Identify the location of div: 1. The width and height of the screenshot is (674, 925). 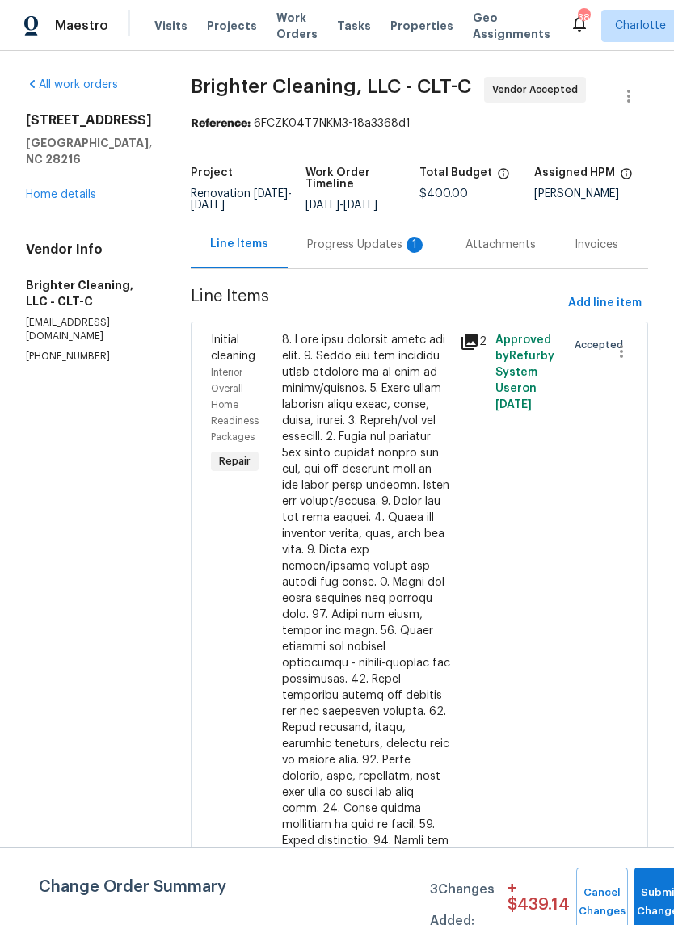
(414, 245).